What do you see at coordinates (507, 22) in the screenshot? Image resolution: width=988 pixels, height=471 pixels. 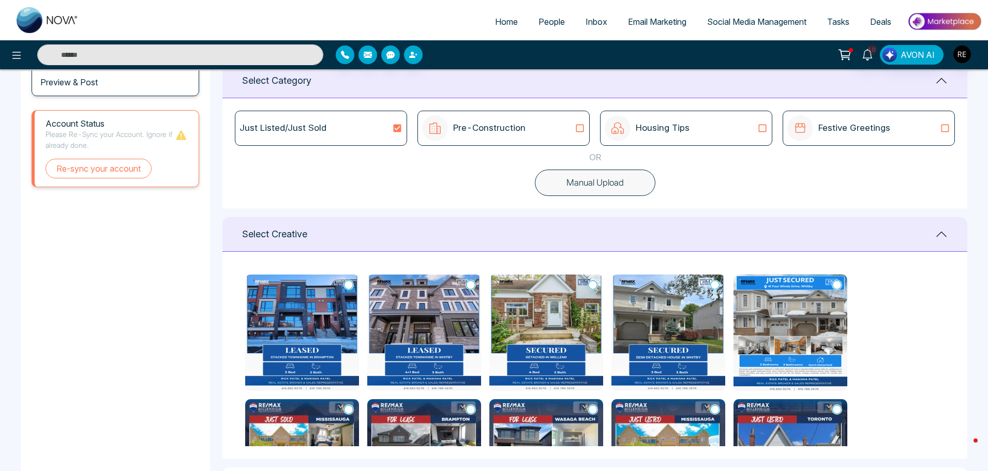 I see `a: Home` at bounding box center [507, 22].